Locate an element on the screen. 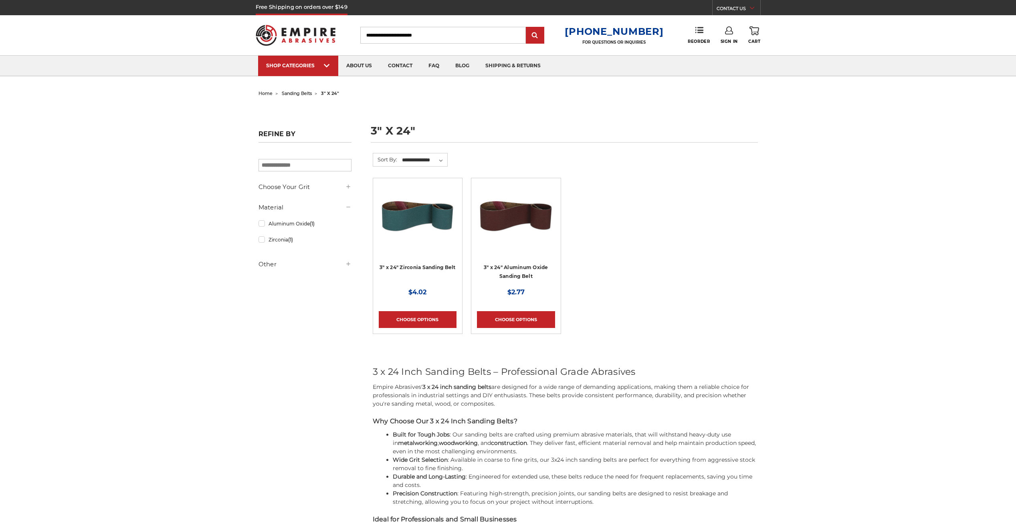 This screenshot has width=1016, height=523. h5: Choose Your Grit is located at coordinates (305, 187).